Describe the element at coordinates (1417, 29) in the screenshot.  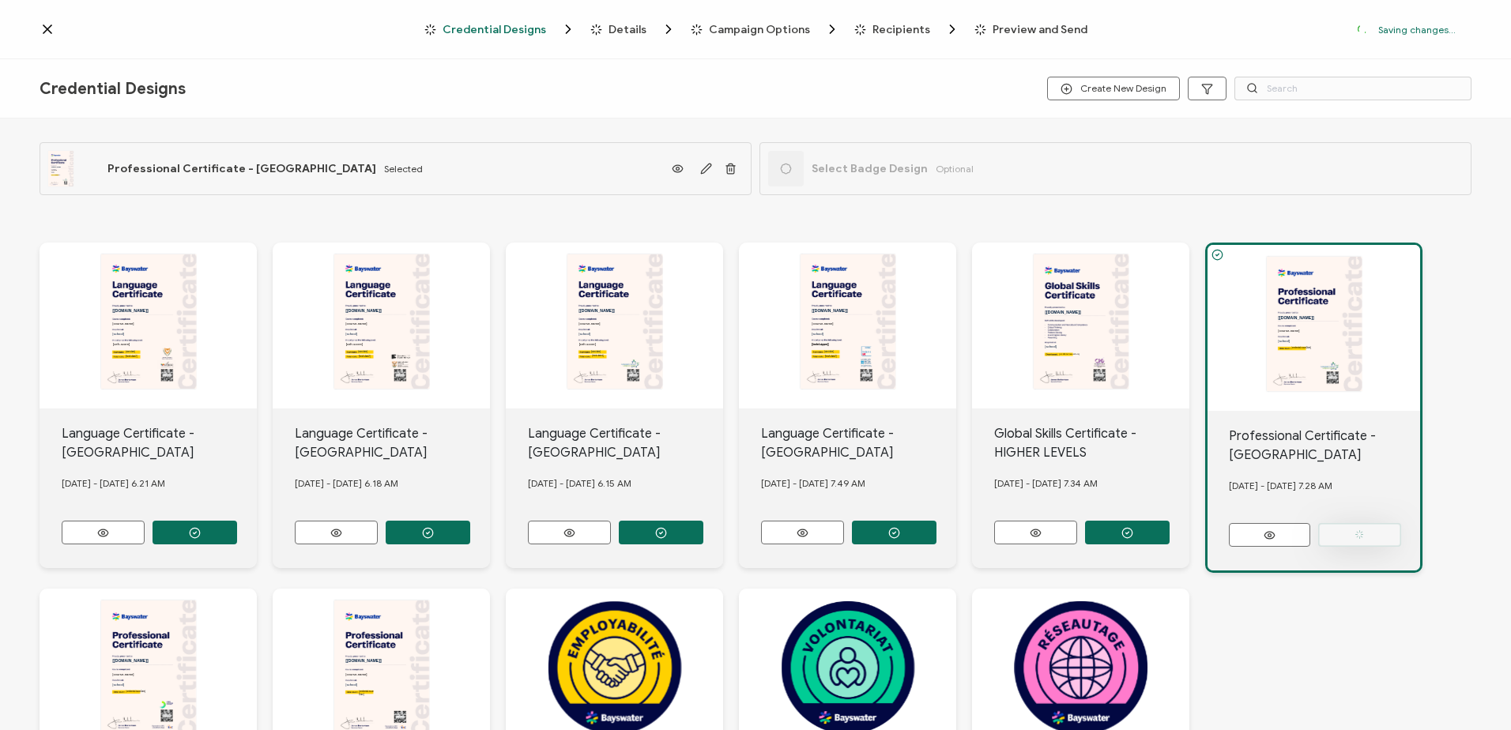
I see `p: Saving changes...` at that location.